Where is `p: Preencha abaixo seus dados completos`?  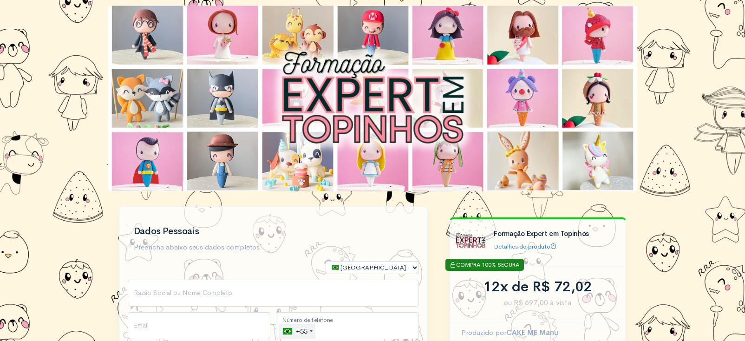 p: Preencha abaixo seus dados completos is located at coordinates (196, 247).